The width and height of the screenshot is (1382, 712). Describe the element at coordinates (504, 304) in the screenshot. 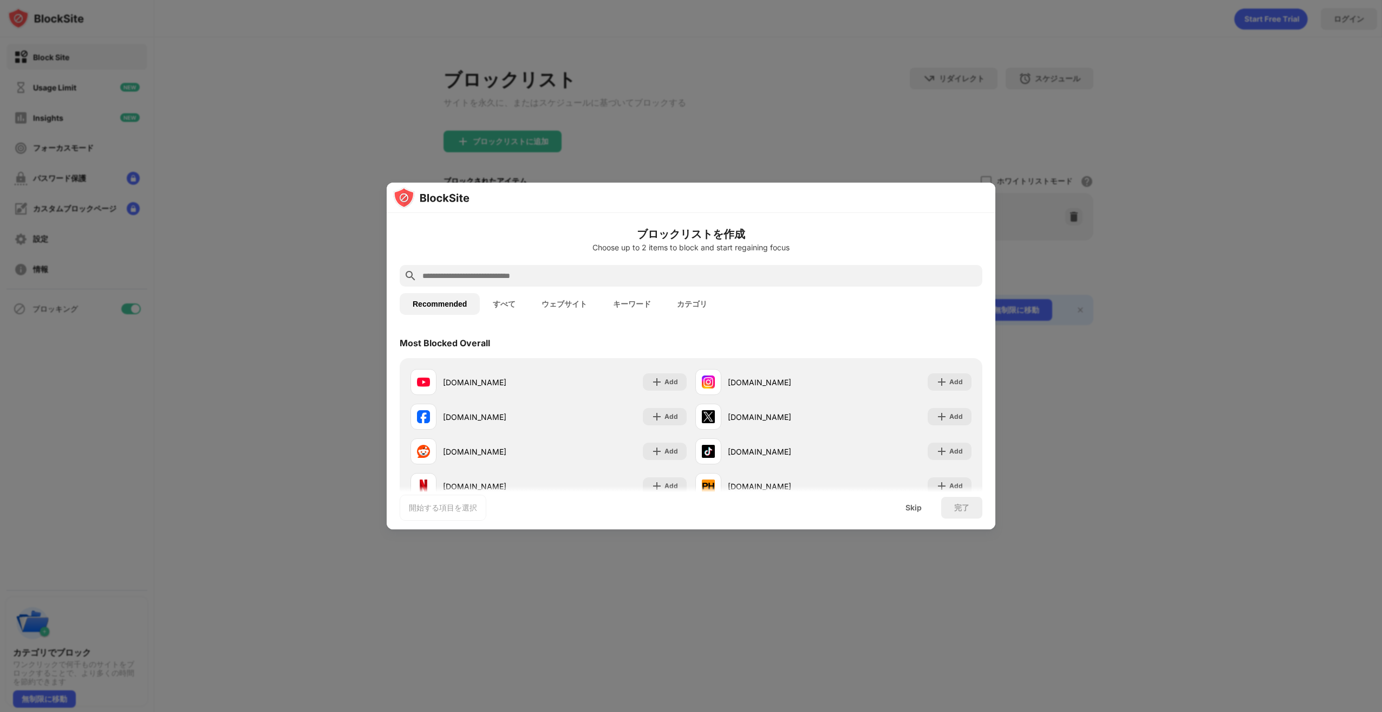

I see `button: すべて` at that location.